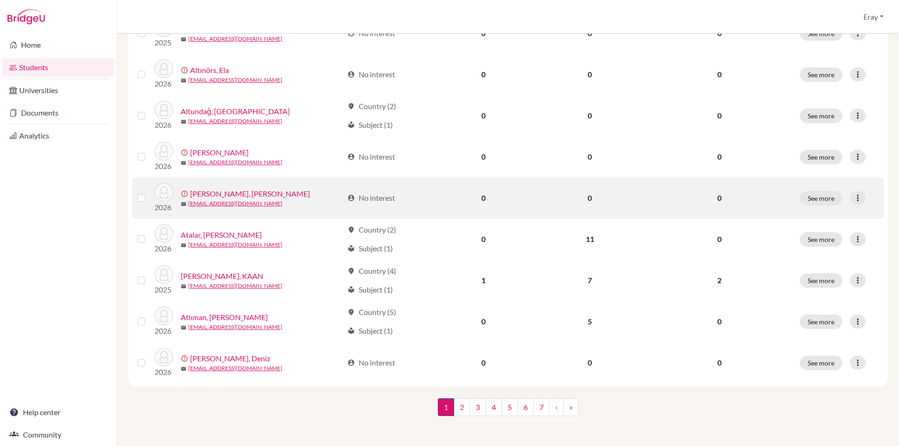  Describe the element at coordinates (58, 412) in the screenshot. I see `a: Help center` at that location.